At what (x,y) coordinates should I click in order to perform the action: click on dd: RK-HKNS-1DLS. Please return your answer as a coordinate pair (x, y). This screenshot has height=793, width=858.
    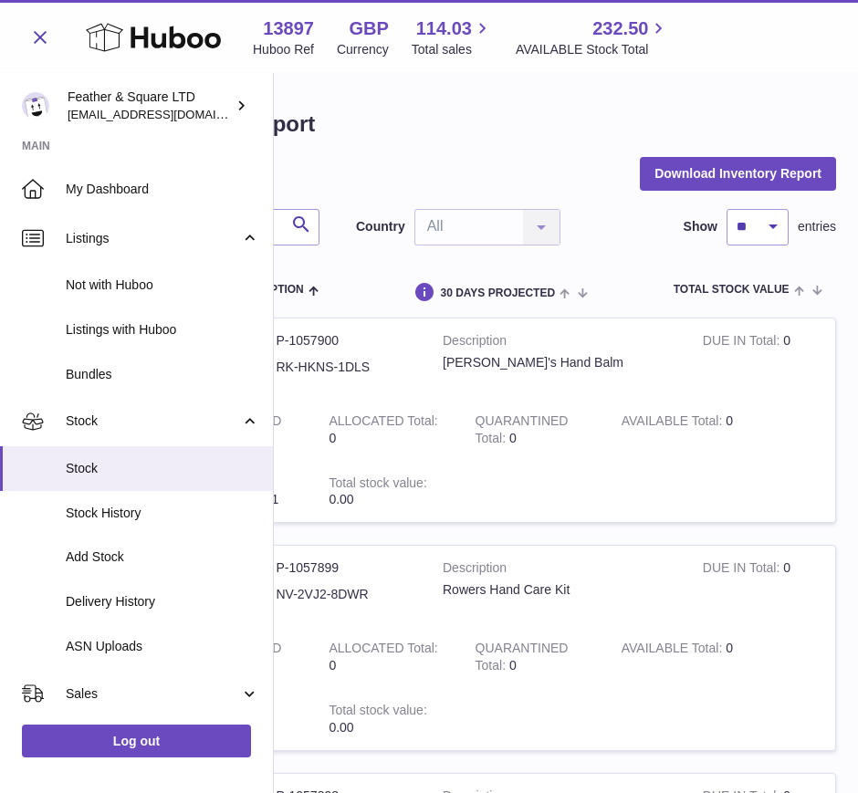
    Looking at the image, I should click on (346, 367).